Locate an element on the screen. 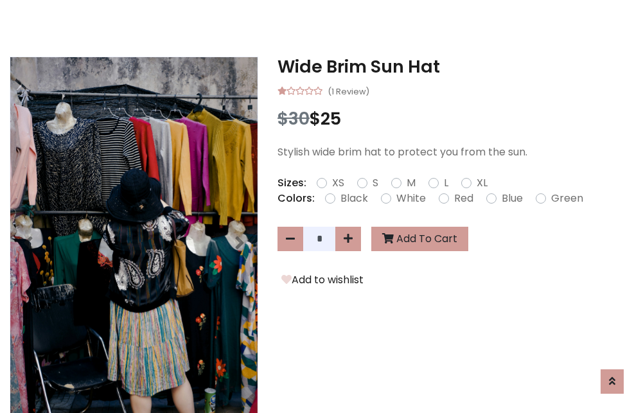 The width and height of the screenshot is (643, 413). p: Sizes: is located at coordinates (292, 183).